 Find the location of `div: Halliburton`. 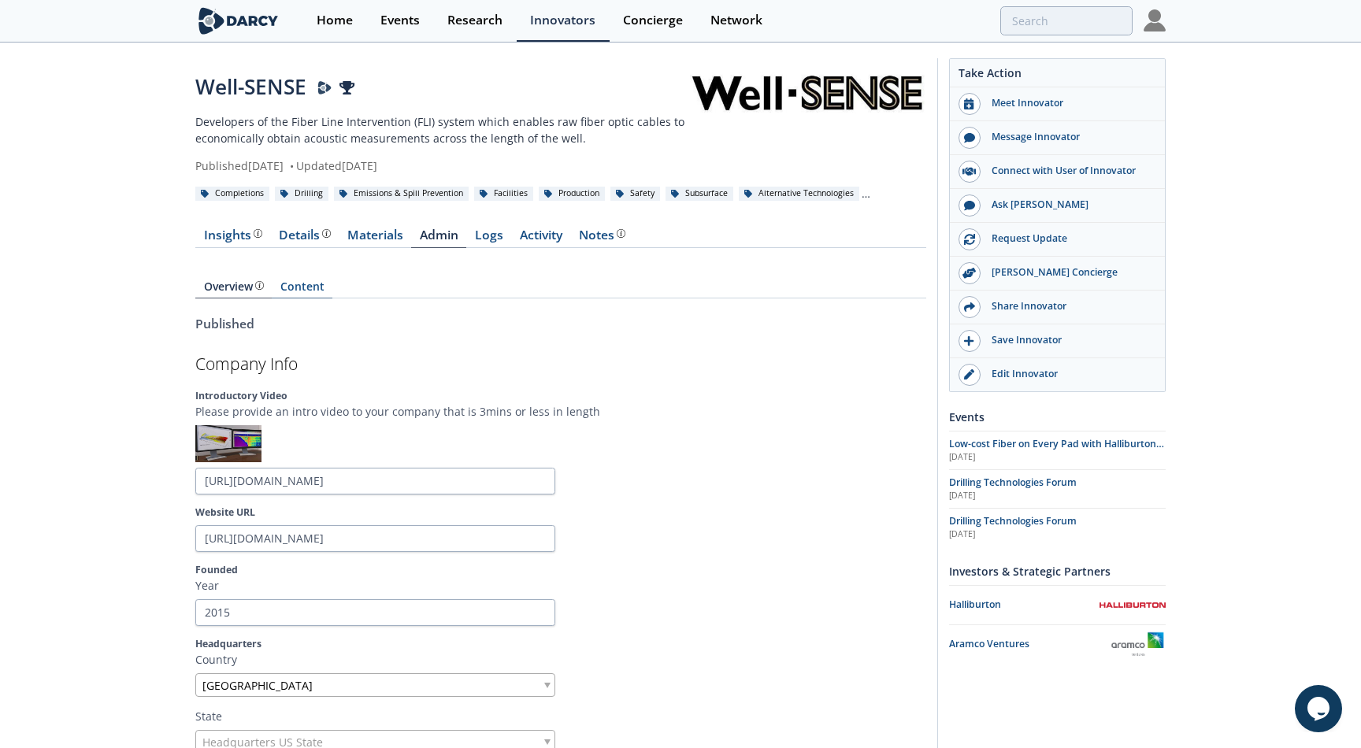

div: Halliburton is located at coordinates (1024, 605).